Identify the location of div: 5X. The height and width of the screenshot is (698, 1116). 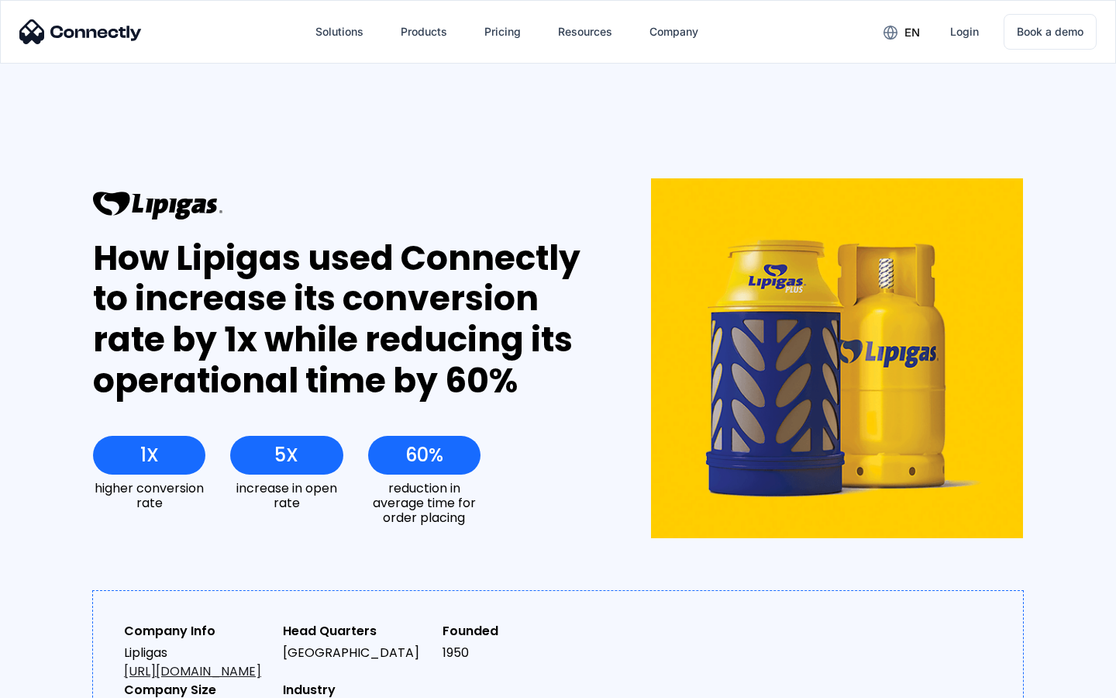
(286, 455).